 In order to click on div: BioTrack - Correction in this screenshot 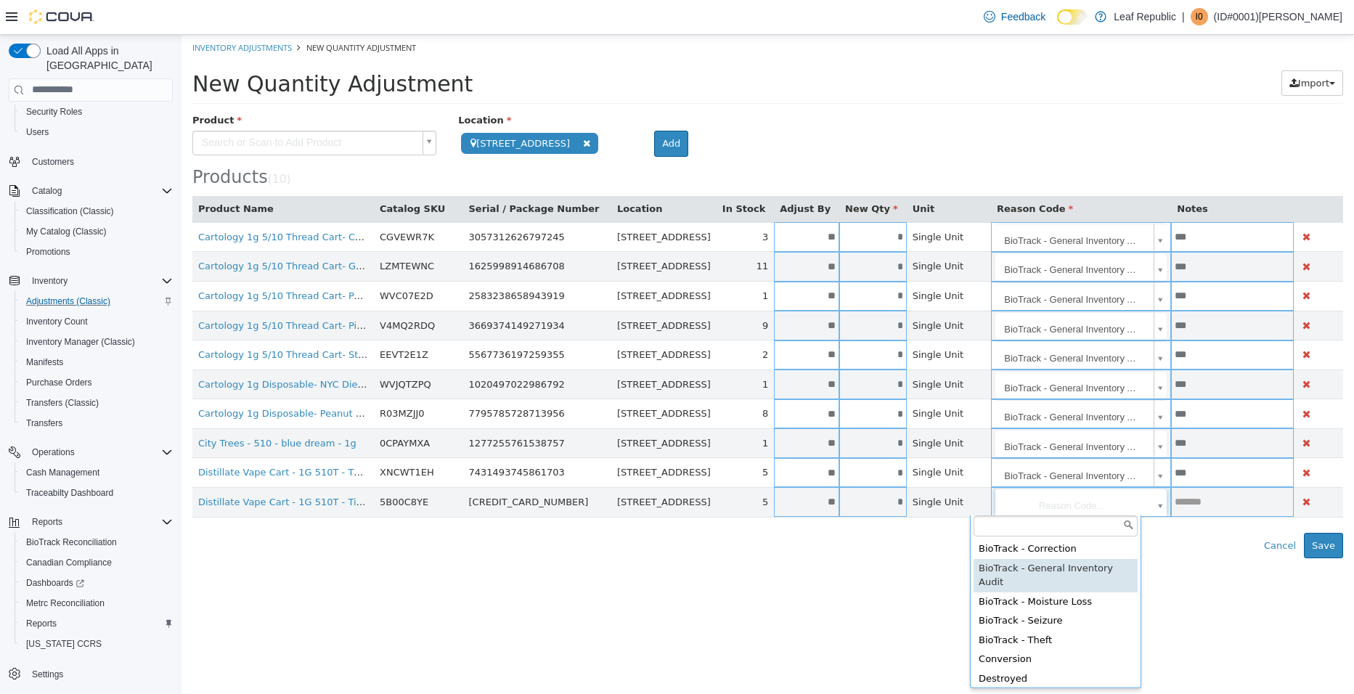, I will do `click(874, 514)`.